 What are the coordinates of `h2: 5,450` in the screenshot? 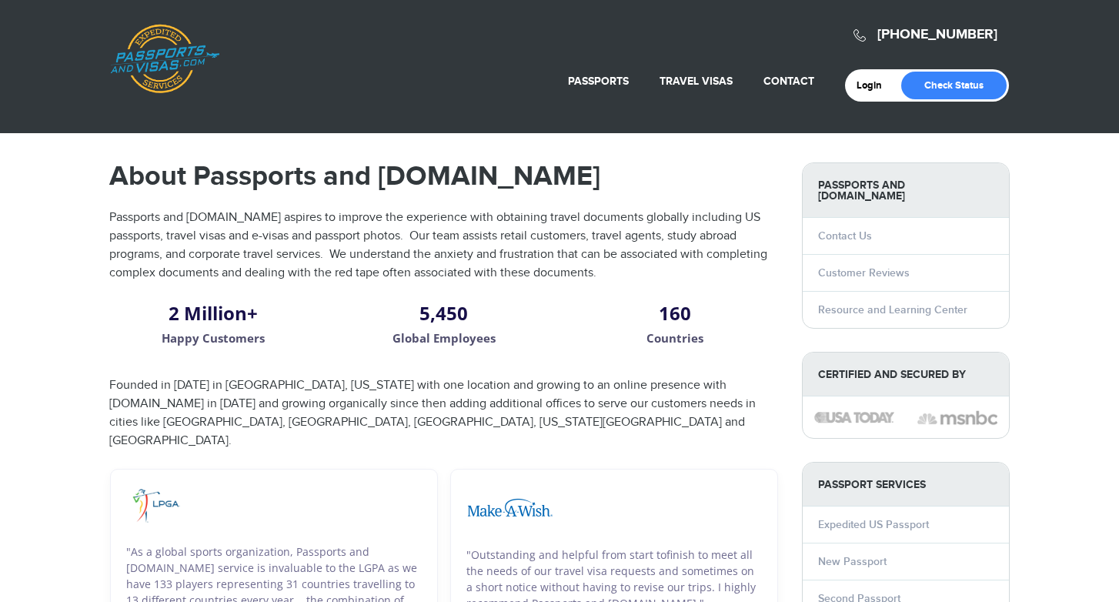 It's located at (444, 313).